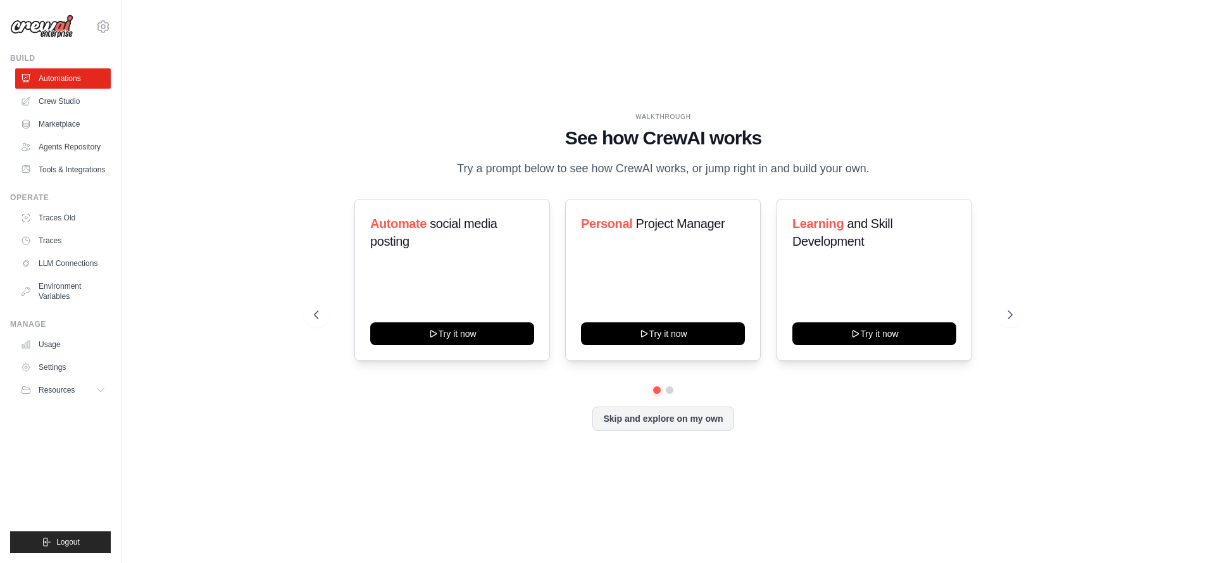  I want to click on a: Marketplace, so click(63, 124).